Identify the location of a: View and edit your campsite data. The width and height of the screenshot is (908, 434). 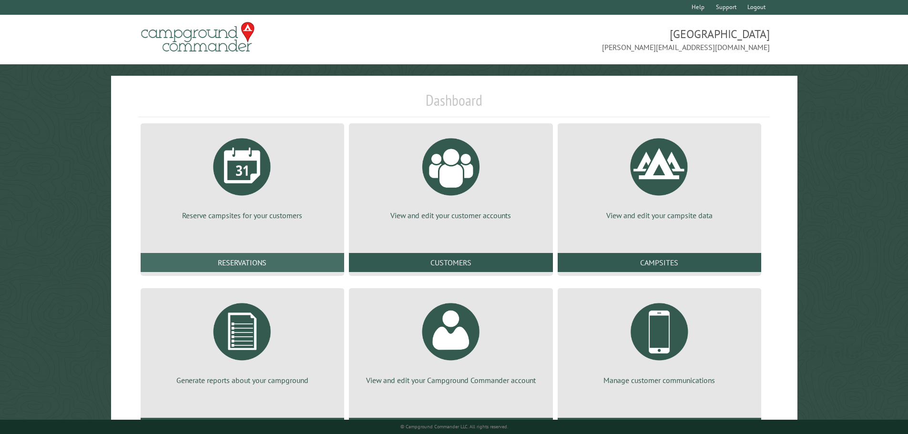
(659, 176).